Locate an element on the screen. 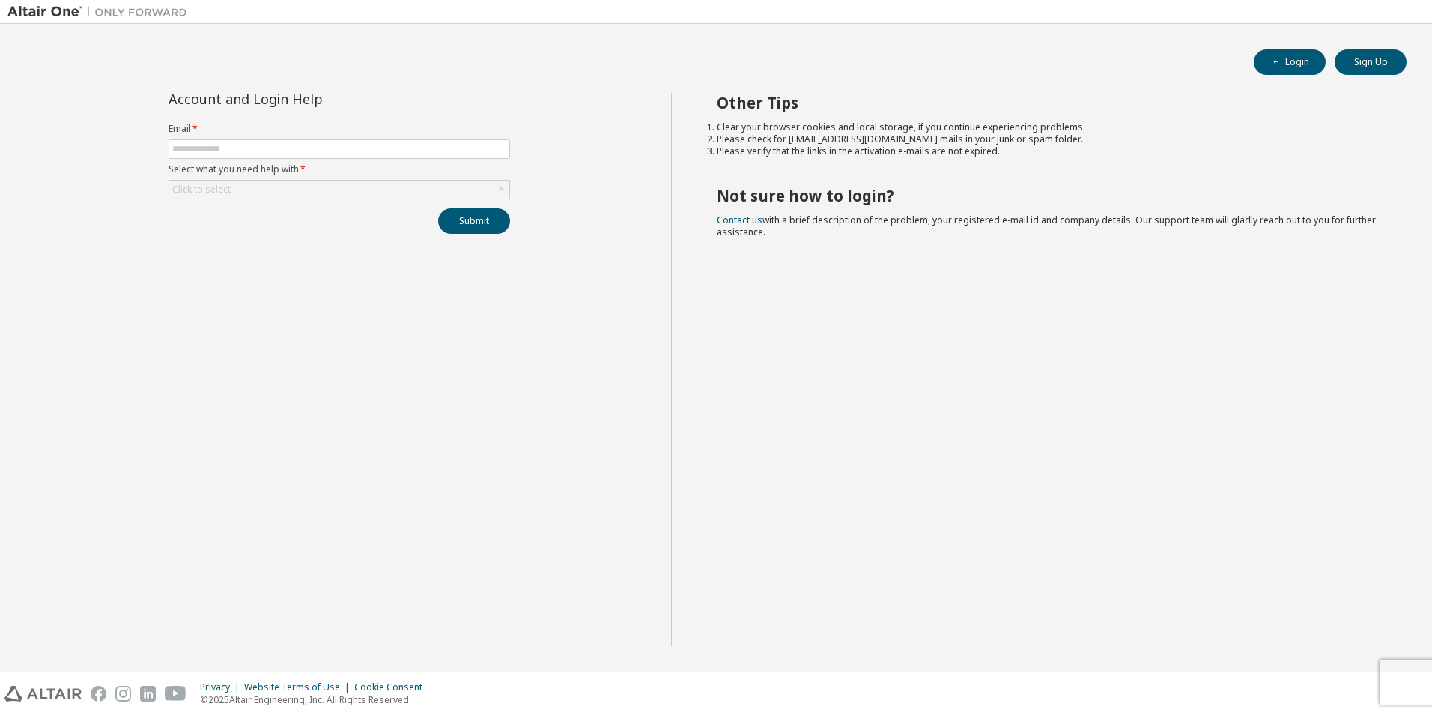 Image resolution: width=1432 pixels, height=715 pixels. img: facebook.svg is located at coordinates (98, 693).